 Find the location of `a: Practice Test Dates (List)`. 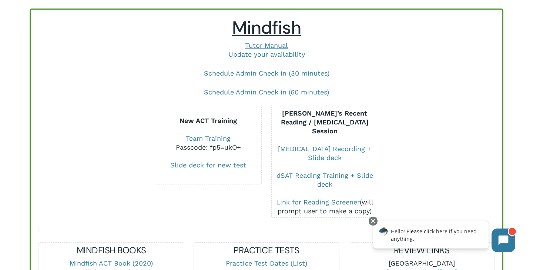

a: Practice Test Dates (List) is located at coordinates (266, 263).